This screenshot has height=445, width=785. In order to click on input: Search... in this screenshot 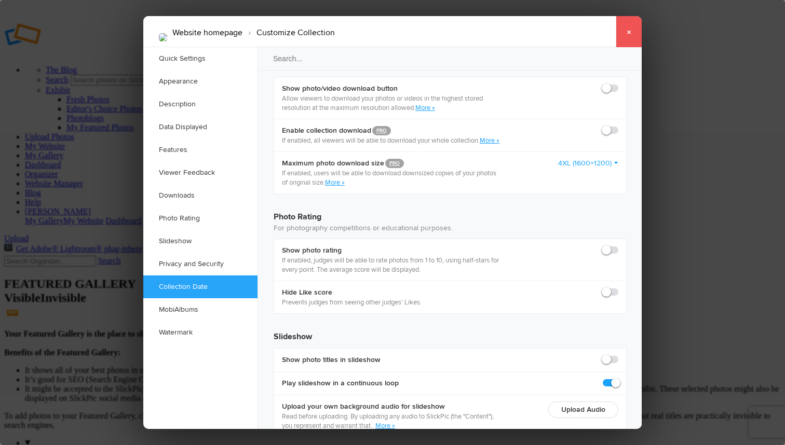, I will do `click(450, 59)`.